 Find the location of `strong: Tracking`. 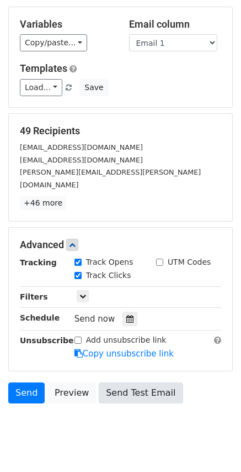

strong: Tracking is located at coordinates (38, 262).